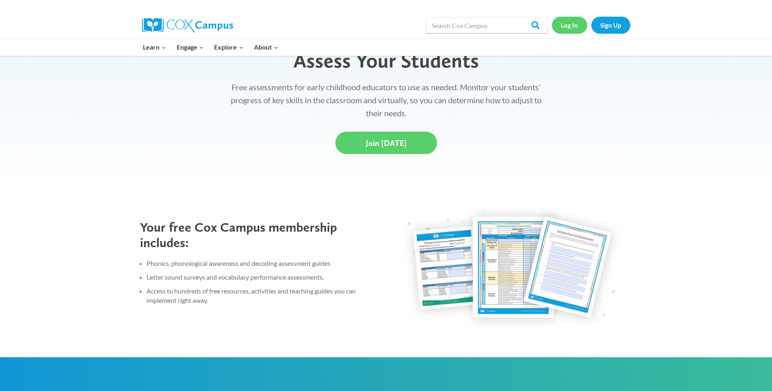 The height and width of the screenshot is (391, 772). What do you see at coordinates (386, 100) in the screenshot?
I see `p: Free assessments for early childhood educators to use as needed. Monitor your students’ progress ...` at bounding box center [386, 100].